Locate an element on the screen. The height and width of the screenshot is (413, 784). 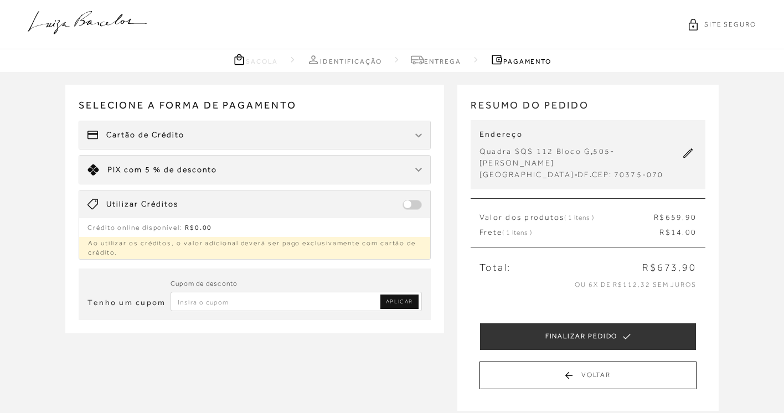
button: Voltar is located at coordinates (588, 375).